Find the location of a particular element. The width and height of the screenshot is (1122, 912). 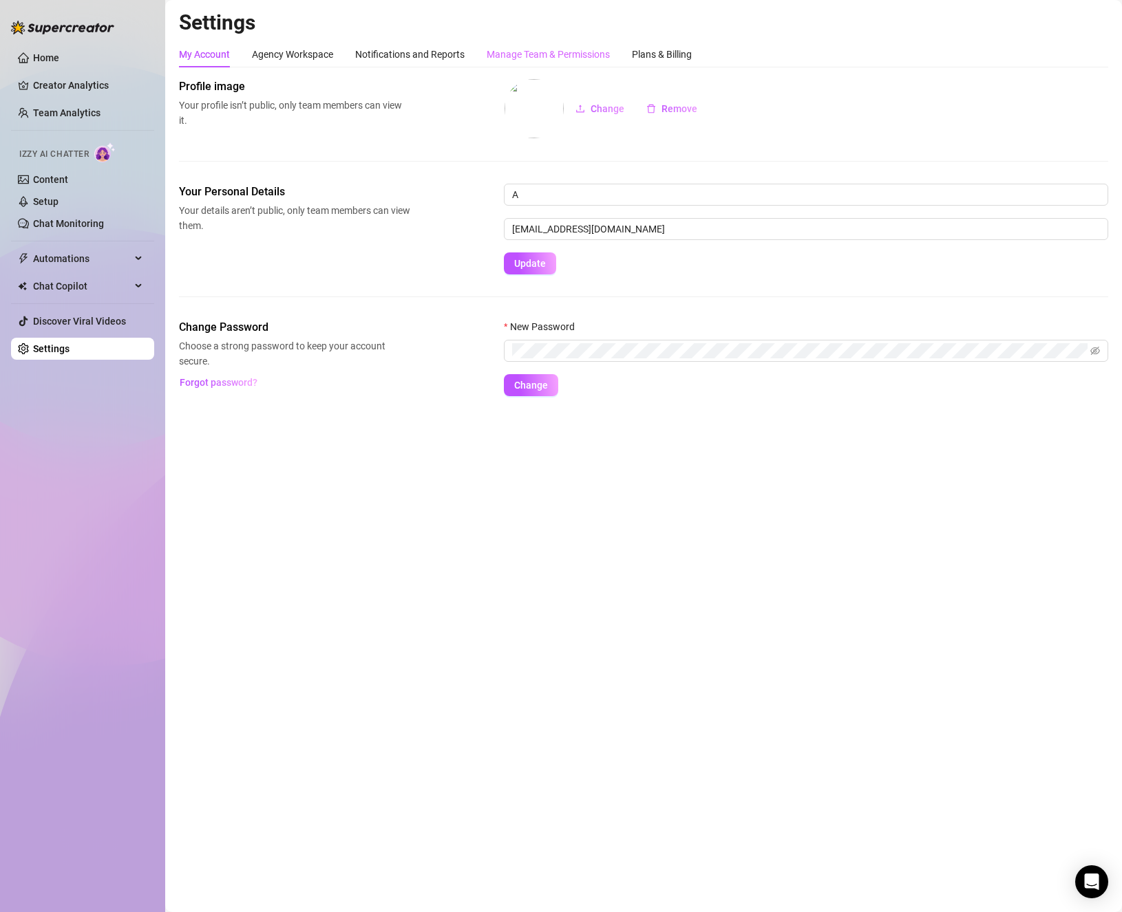

a: Discover Viral Videos is located at coordinates (79, 321).